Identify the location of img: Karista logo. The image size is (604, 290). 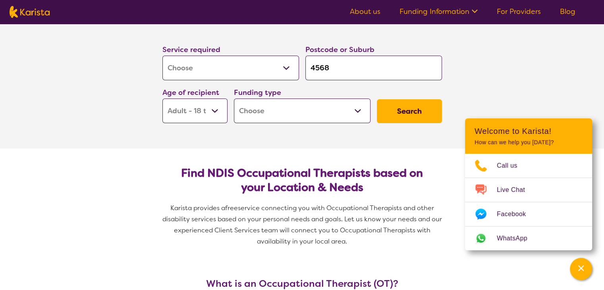
(29, 12).